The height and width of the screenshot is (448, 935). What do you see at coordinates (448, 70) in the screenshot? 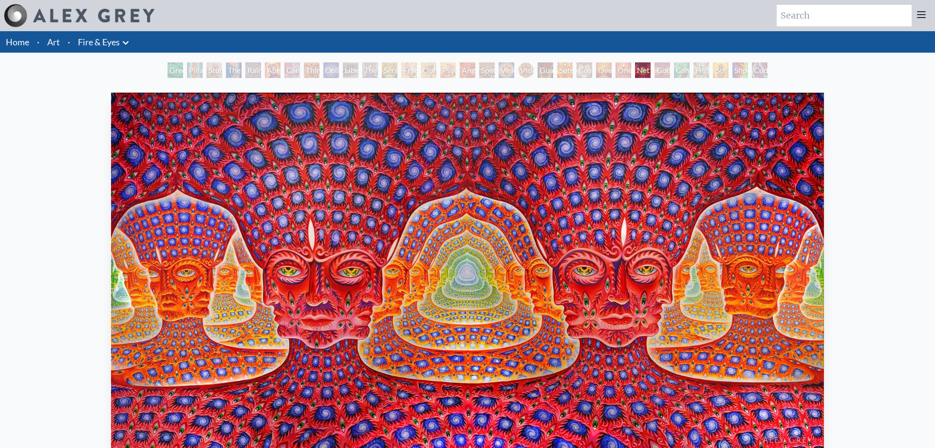
I see `div: Psychomicrograph of a Fractal Paisley Cherub Feather Tip` at bounding box center [448, 70].